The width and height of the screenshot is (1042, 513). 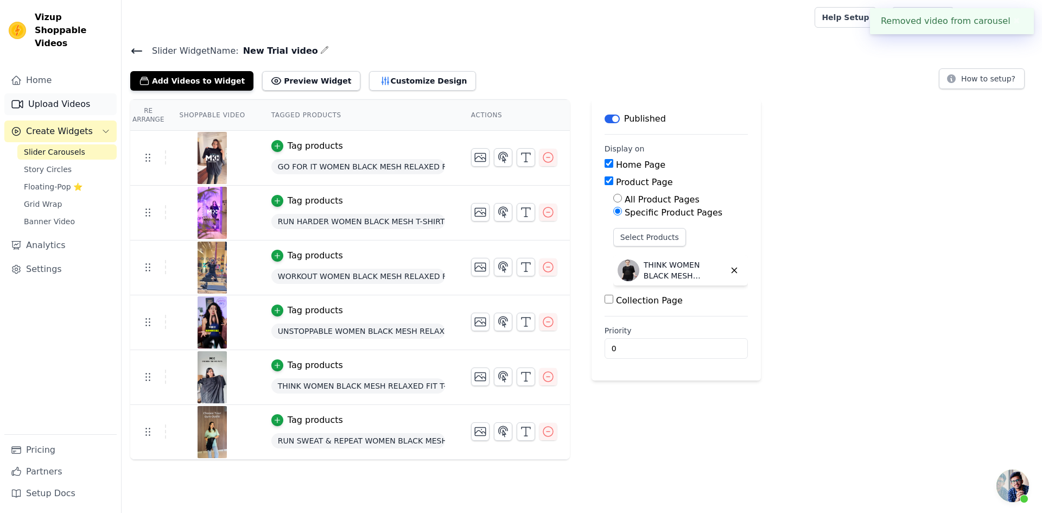 What do you see at coordinates (645, 119) in the screenshot?
I see `p: Published` at bounding box center [645, 119].